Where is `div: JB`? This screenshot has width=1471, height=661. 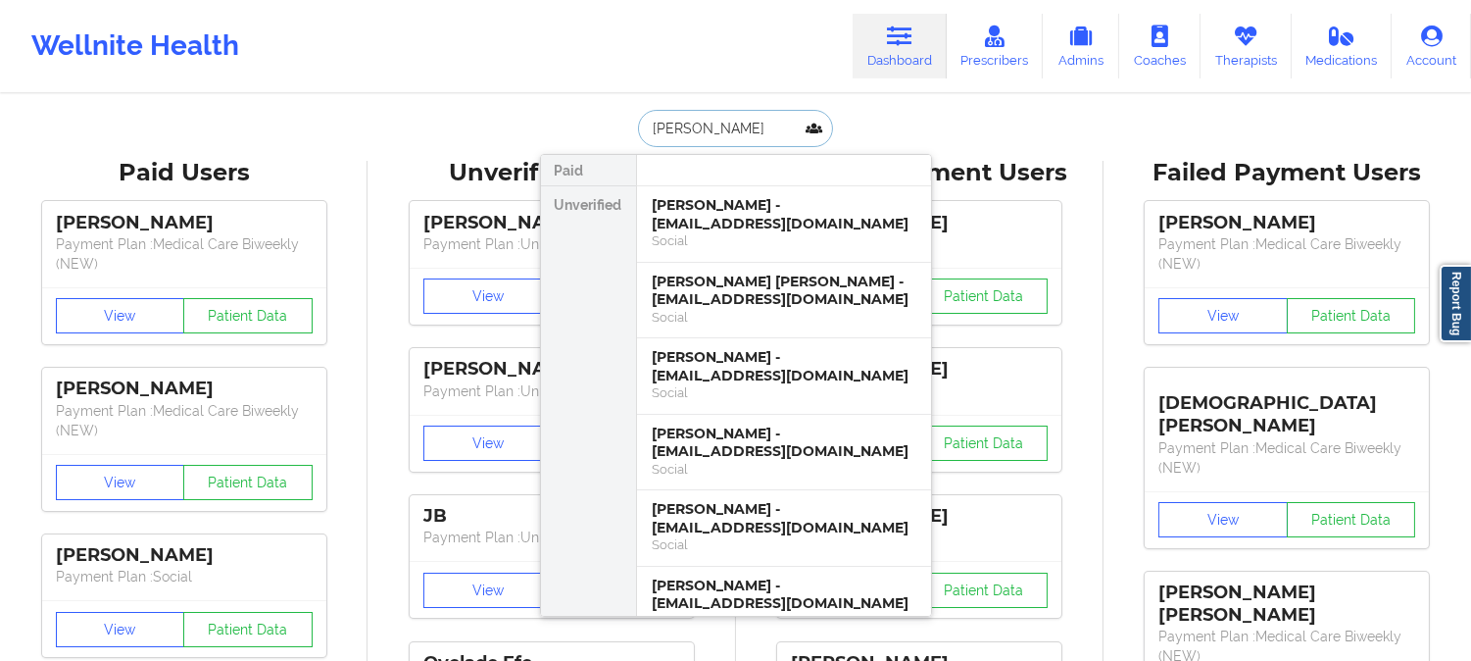
div: JB is located at coordinates (552, 516).